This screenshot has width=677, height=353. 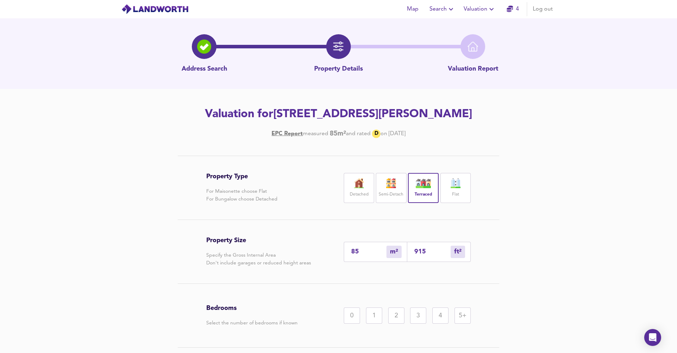 I want to click on img: filter-icon, so click(x=338, y=47).